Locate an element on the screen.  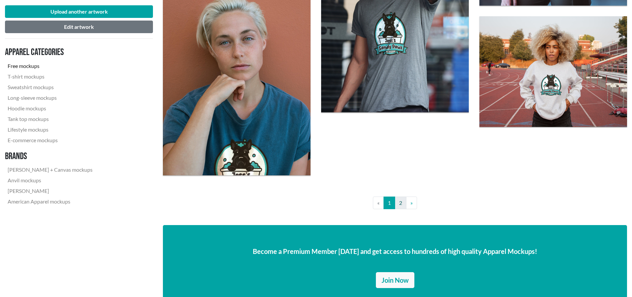
h3: Brands is located at coordinates (50, 157).